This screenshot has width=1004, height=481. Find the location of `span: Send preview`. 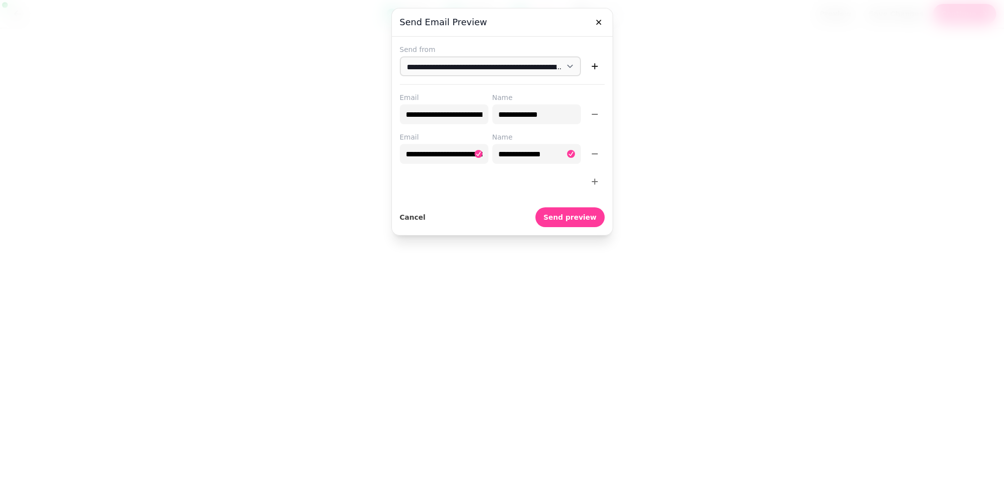

span: Send preview is located at coordinates (570, 217).